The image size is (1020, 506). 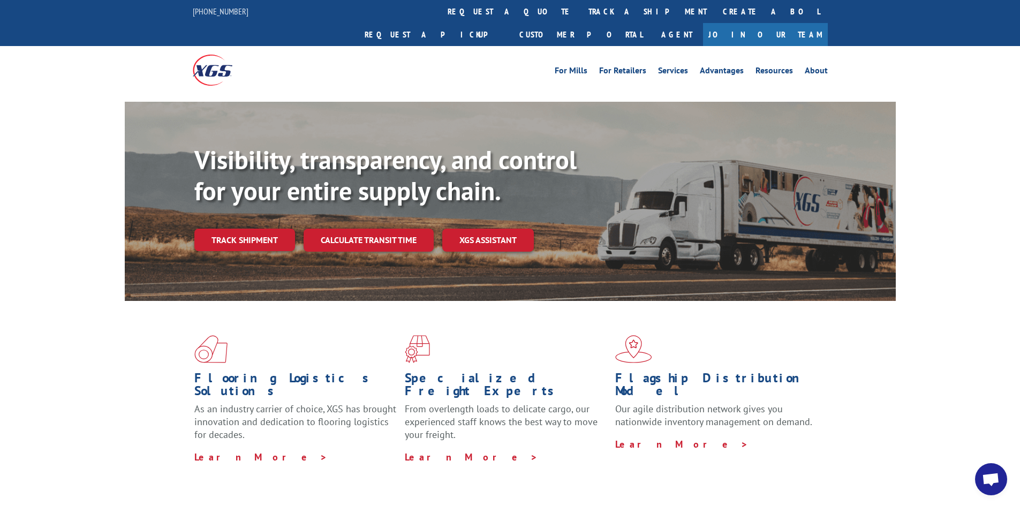 What do you see at coordinates (714, 415) in the screenshot?
I see `span: Our agile distribution network gives you nationwide inventory management on demand.` at bounding box center [714, 415].